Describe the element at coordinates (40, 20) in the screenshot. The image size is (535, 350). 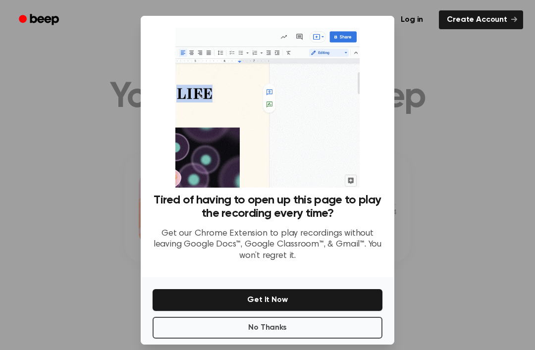
I see `a: Beep` at that location.